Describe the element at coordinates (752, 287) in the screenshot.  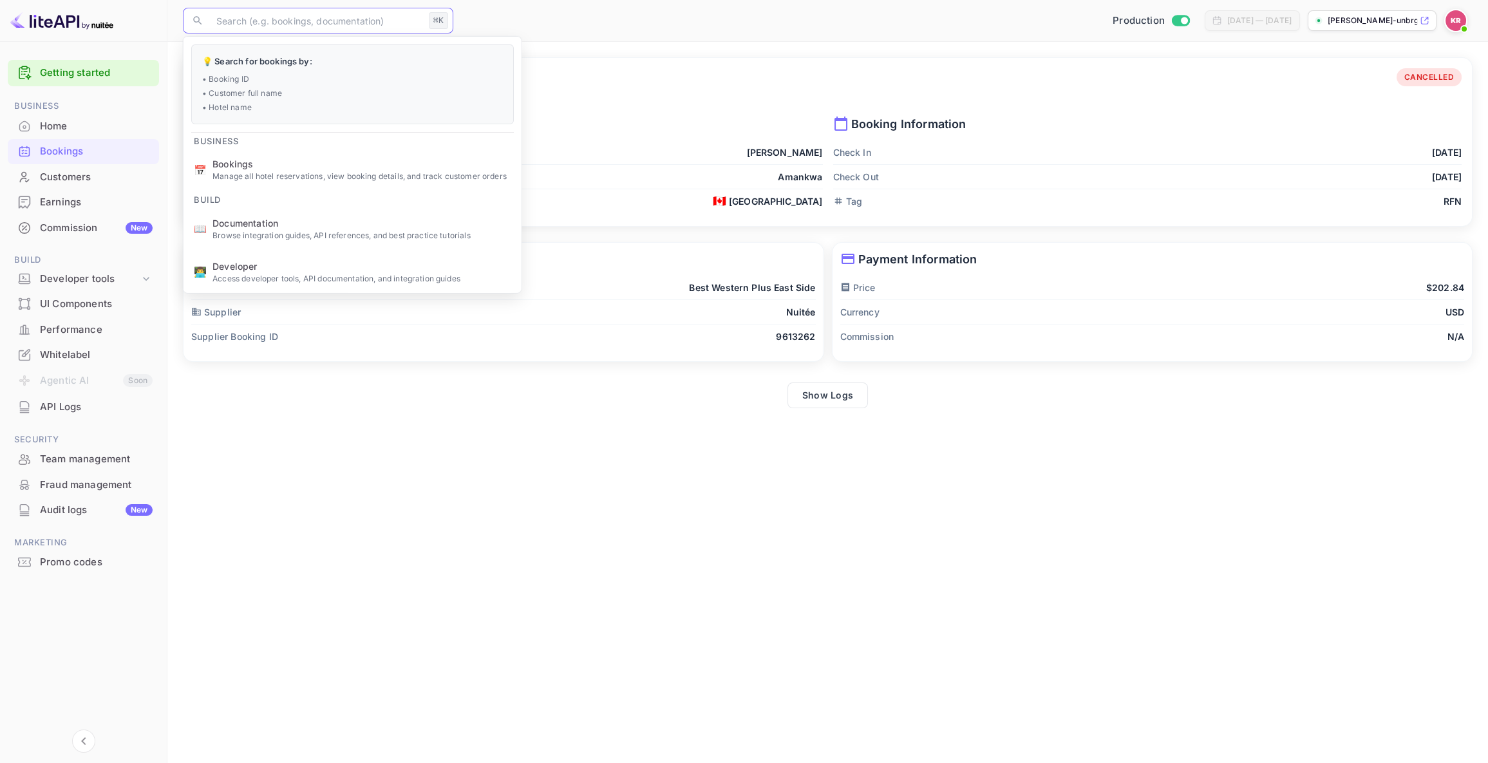
I see `p: Best Western Plus East Side` at that location.